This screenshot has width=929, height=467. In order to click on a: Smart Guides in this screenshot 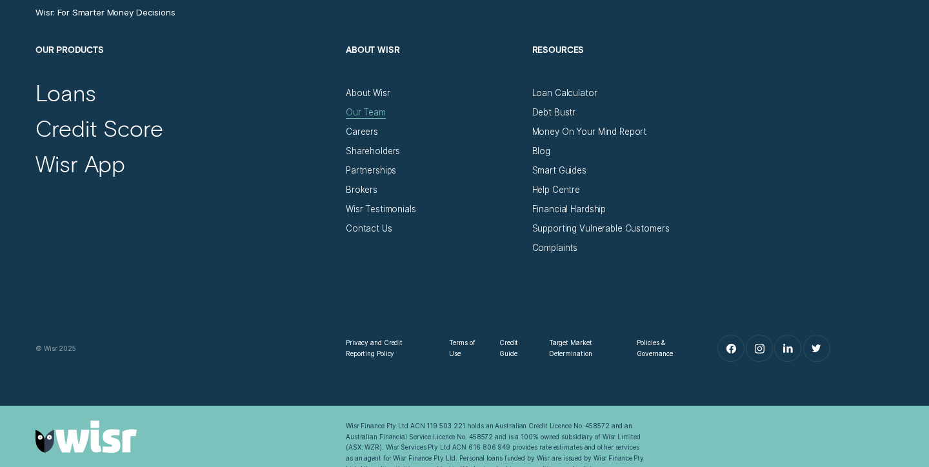, I will do `click(560, 170)`.